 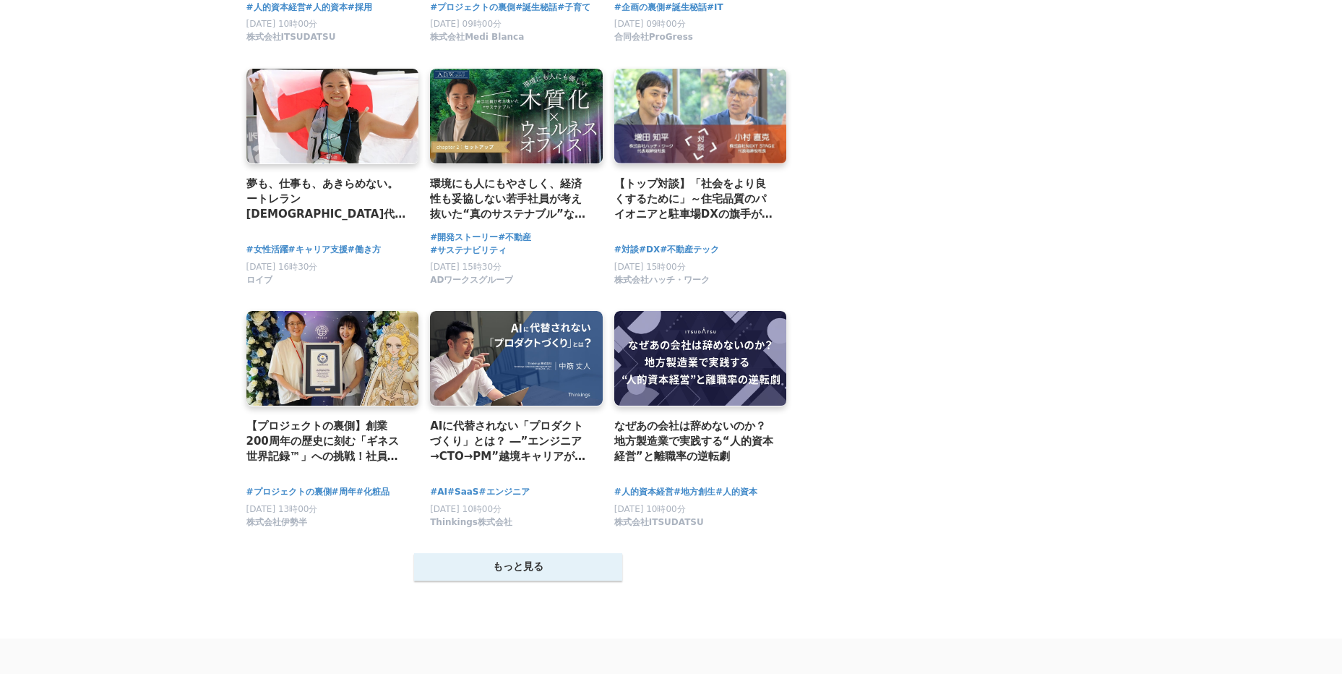 What do you see at coordinates (510, 441) in the screenshot?
I see `h2: AIに代替されない「プロダクトづくり」とは？ ―”エンジニア→CTO→PM”越境キャリアが語る、どんな肩書でも必要な視点` at bounding box center [510, 441].